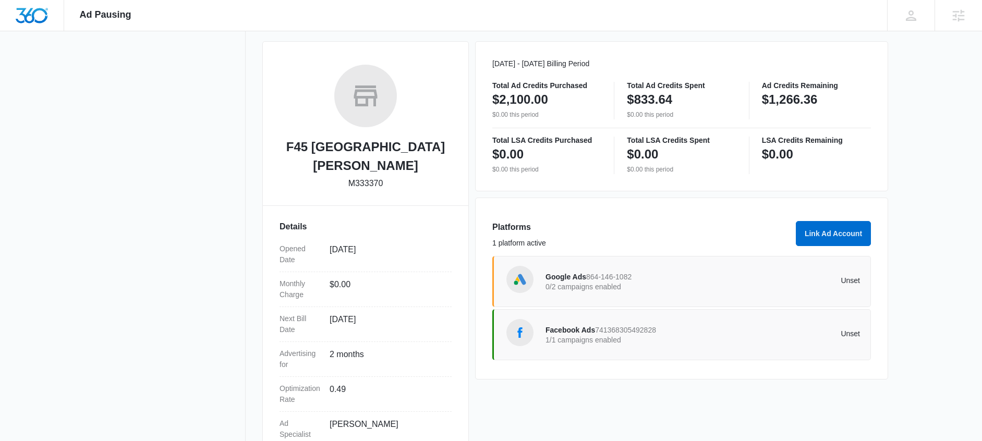 This screenshot has width=982, height=441. I want to click on h3: Platforms, so click(641, 227).